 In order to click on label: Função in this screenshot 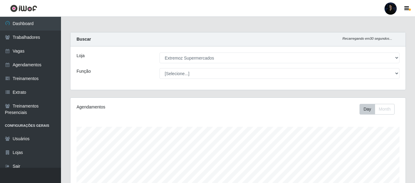, I will do `click(84, 71)`.